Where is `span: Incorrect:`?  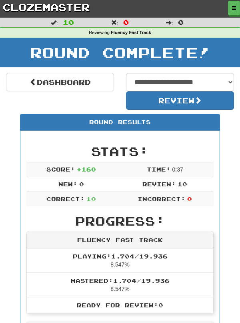
span: Incorrect: is located at coordinates (162, 199).